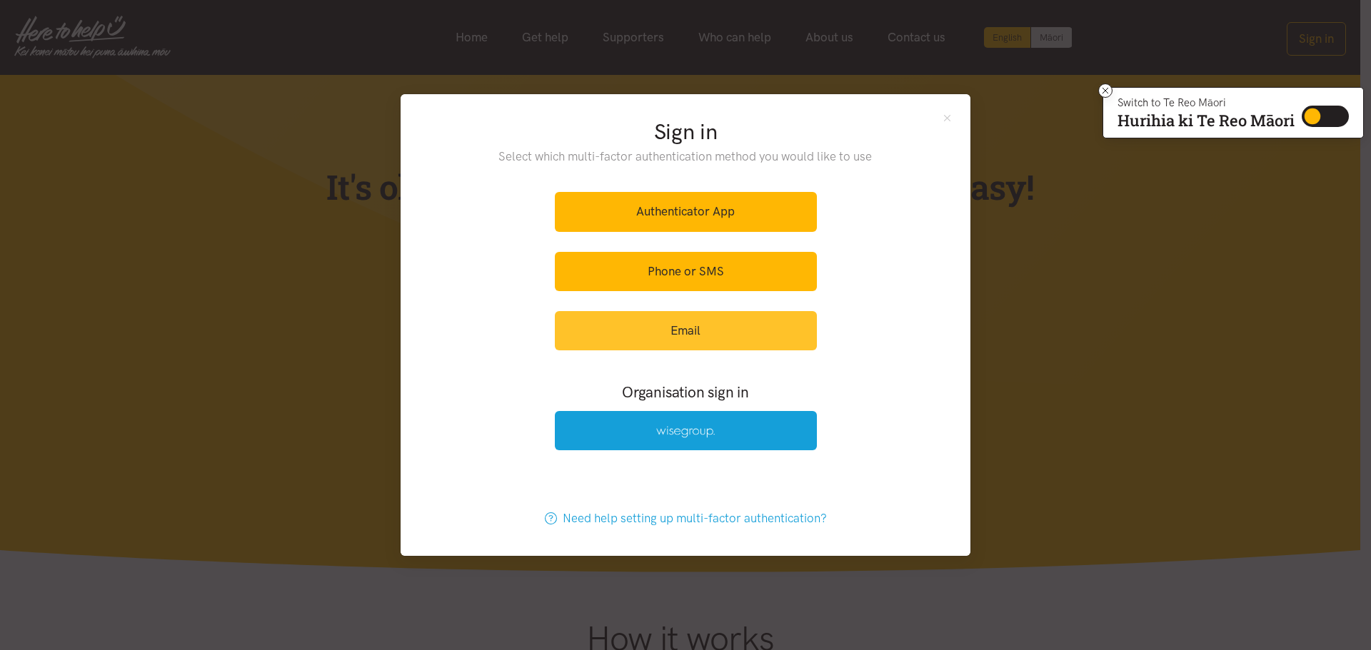  What do you see at coordinates (685, 392) in the screenshot?
I see `h3: Organisation sign in` at bounding box center [685, 392].